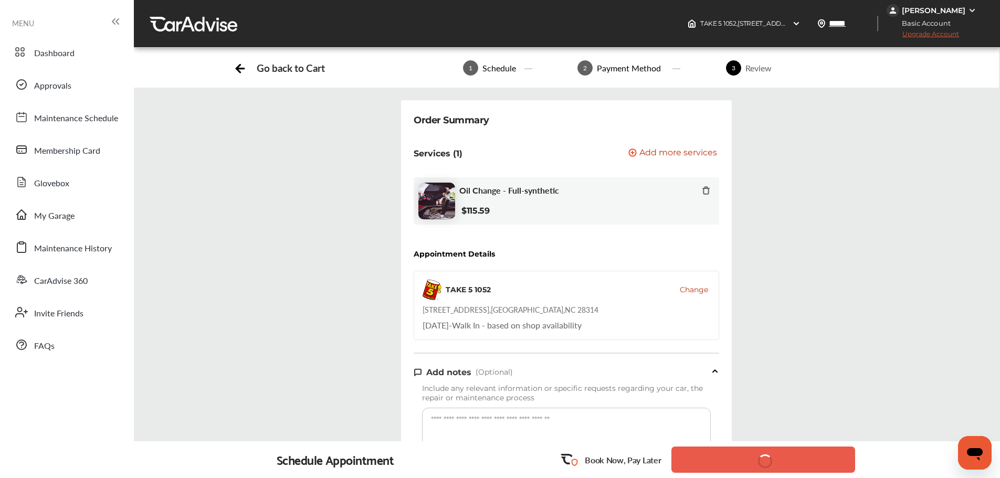  I want to click on span: 1, so click(471, 68).